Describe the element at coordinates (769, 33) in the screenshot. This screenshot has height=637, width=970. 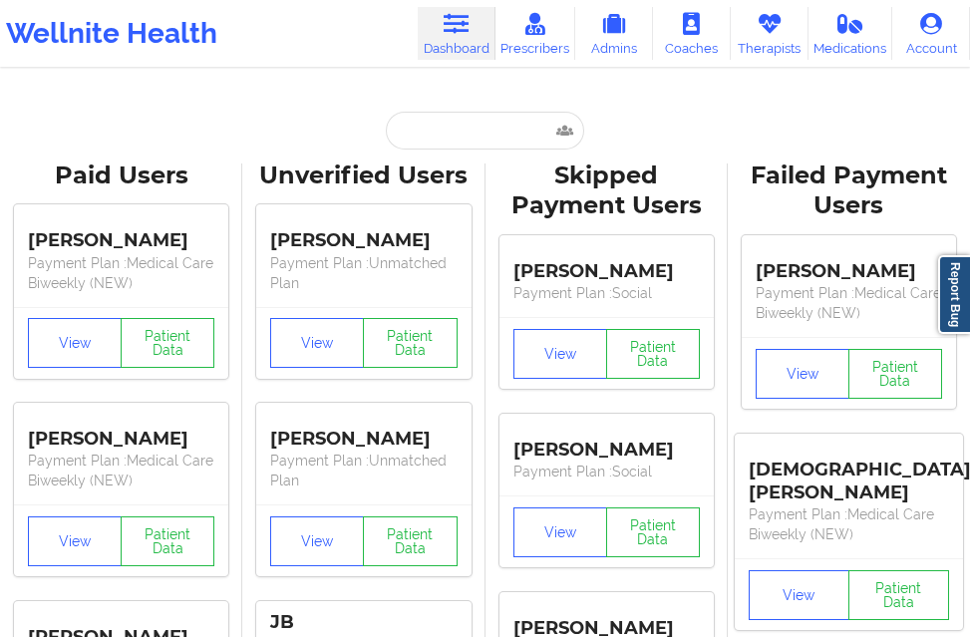
I see `a: Therapists` at that location.